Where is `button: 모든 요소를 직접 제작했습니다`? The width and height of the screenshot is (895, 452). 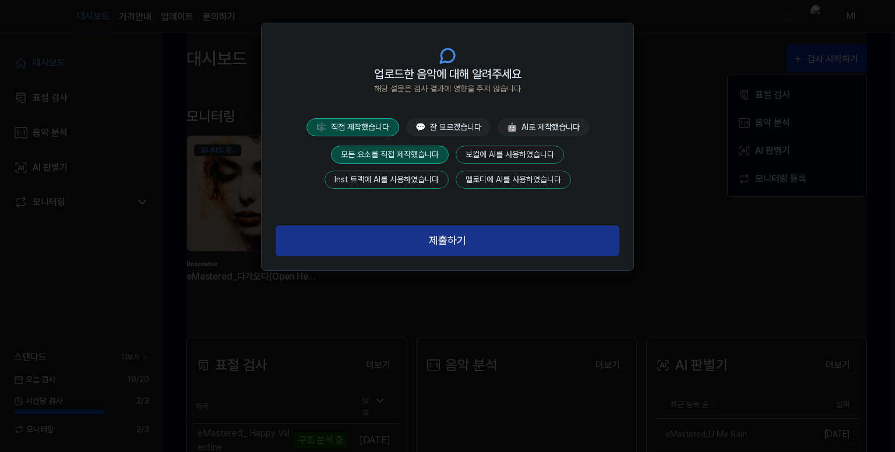 button: 모든 요소를 직접 제작했습니다 is located at coordinates (390, 154).